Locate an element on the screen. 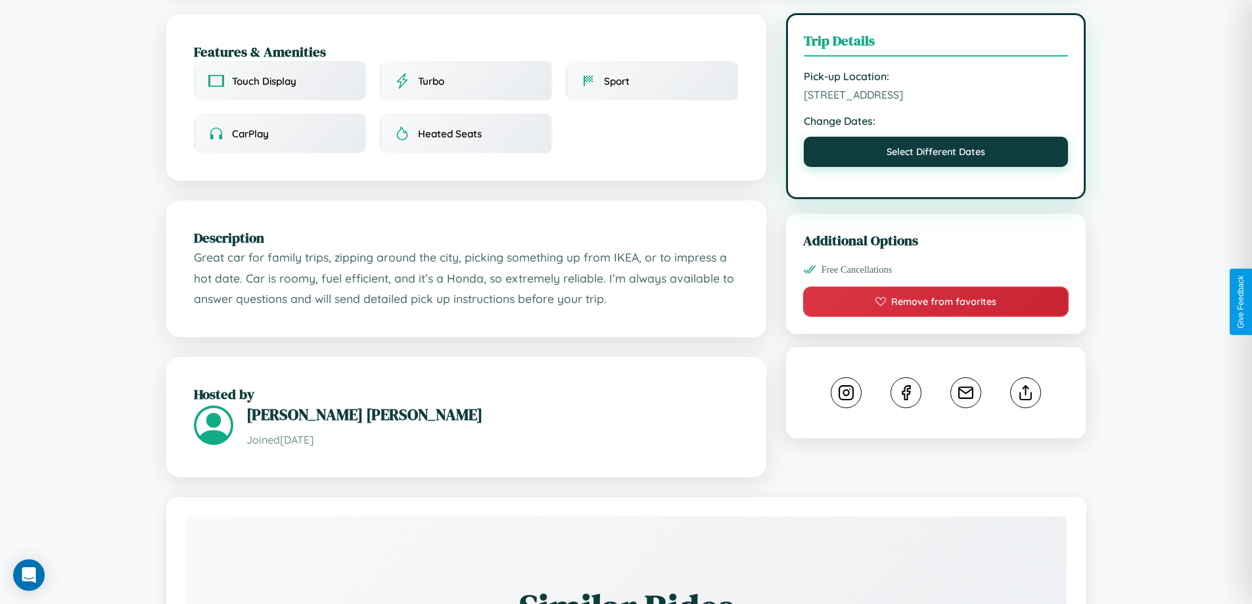 The width and height of the screenshot is (1252, 604). h3: Additional Options is located at coordinates (936, 240).